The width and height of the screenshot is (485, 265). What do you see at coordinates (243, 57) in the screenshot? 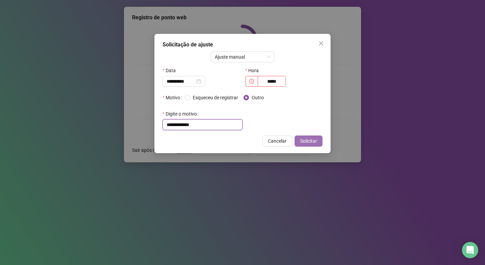
I see `span: Ajuste manual` at bounding box center [243, 57].